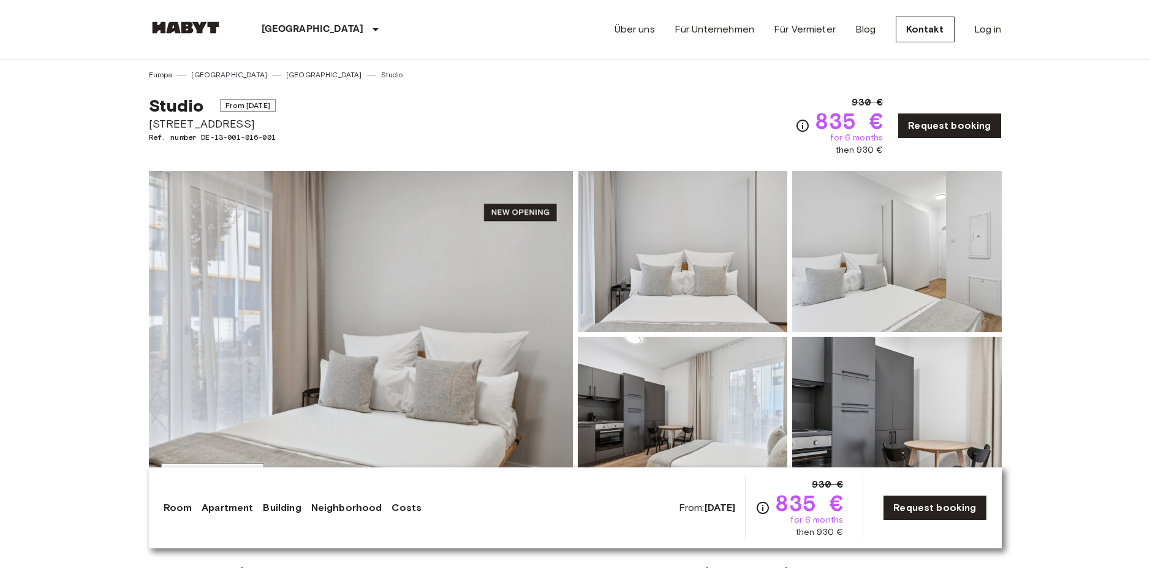 The image size is (1150, 568). What do you see at coordinates (212, 137) in the screenshot?
I see `span: Ref. number DE-13-001-016-001` at bounding box center [212, 137].